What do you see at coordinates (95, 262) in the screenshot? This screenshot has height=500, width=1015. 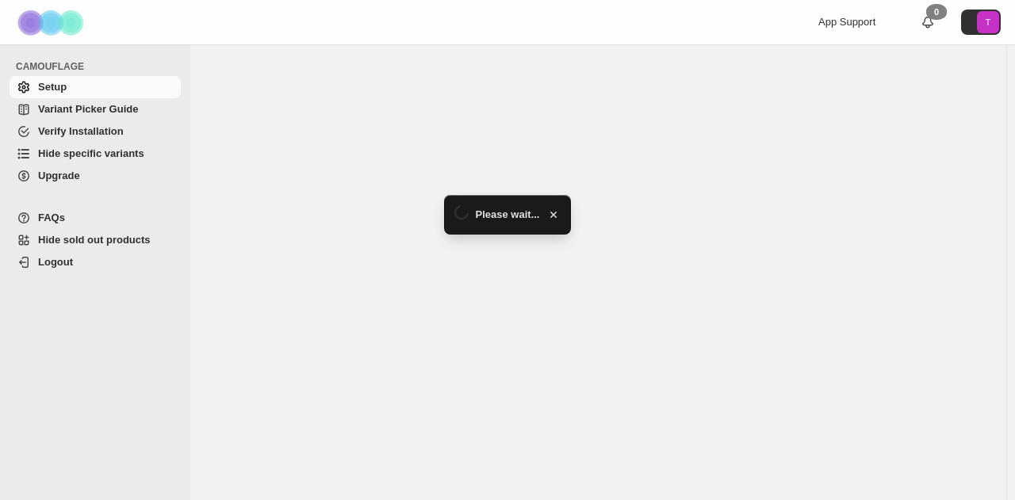 I see `a: Logout` at bounding box center [95, 262].